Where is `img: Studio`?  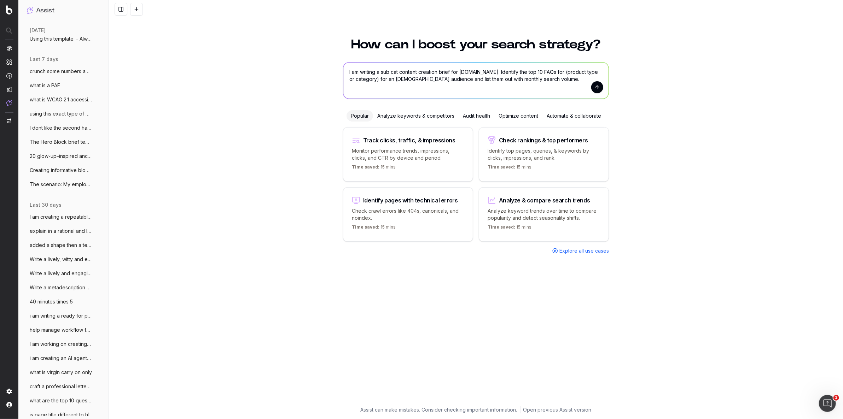
img: Studio is located at coordinates (9, 89).